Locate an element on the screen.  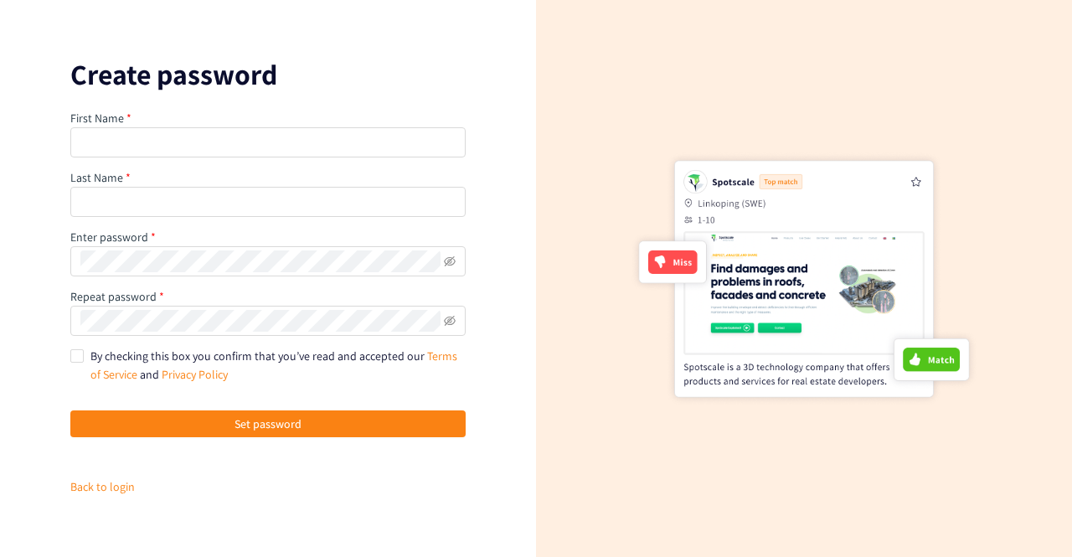
label: Repeat password is located at coordinates (117, 297).